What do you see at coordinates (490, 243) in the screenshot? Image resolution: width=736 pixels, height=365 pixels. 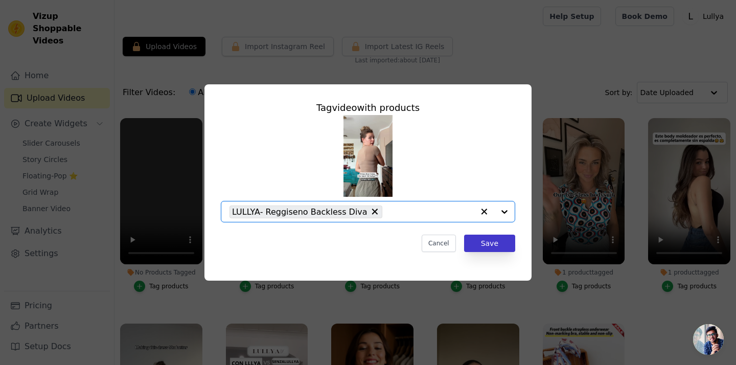 I see `button: Save` at bounding box center [490, 243].